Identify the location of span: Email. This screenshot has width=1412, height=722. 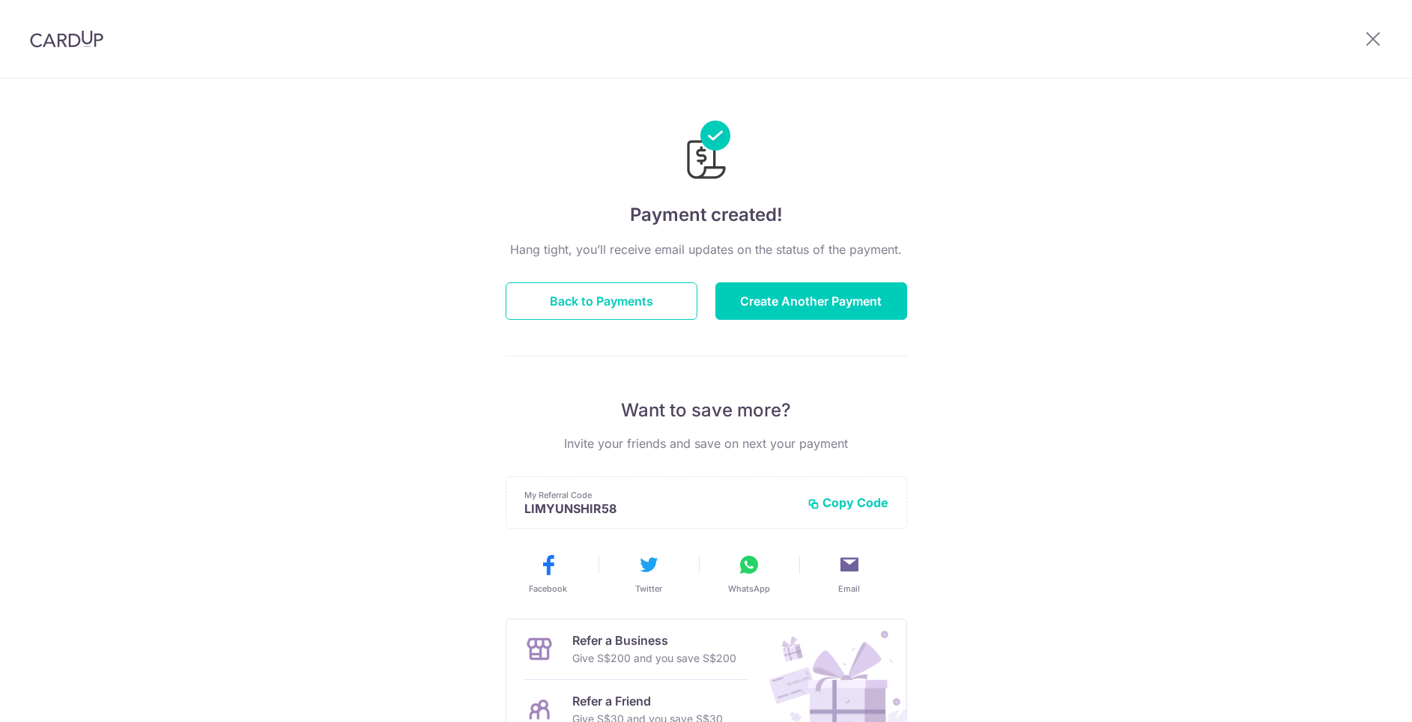
(848, 589).